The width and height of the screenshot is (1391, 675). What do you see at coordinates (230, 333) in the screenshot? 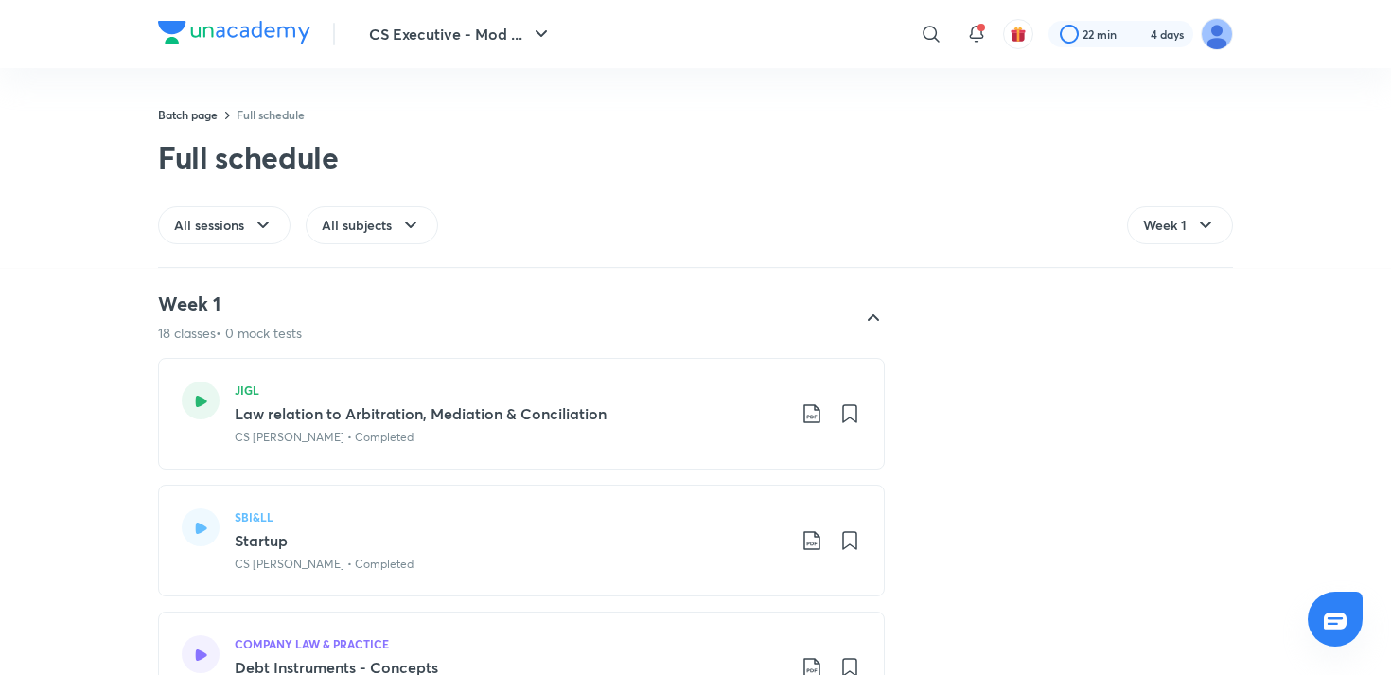
I see `p: 18 classes • 0 mock tests` at bounding box center [230, 333].